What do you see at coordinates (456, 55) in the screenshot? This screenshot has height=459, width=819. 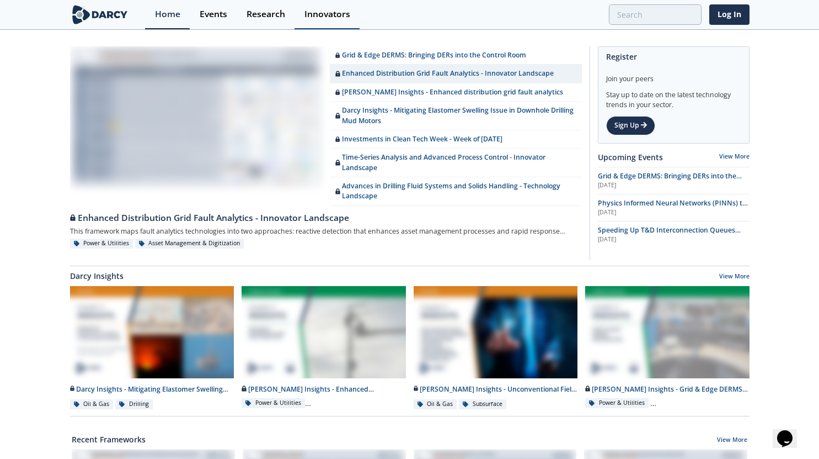 I see `a: Grid & Edge DERMS: Bringing DERs into the Control Room` at bounding box center [456, 55].